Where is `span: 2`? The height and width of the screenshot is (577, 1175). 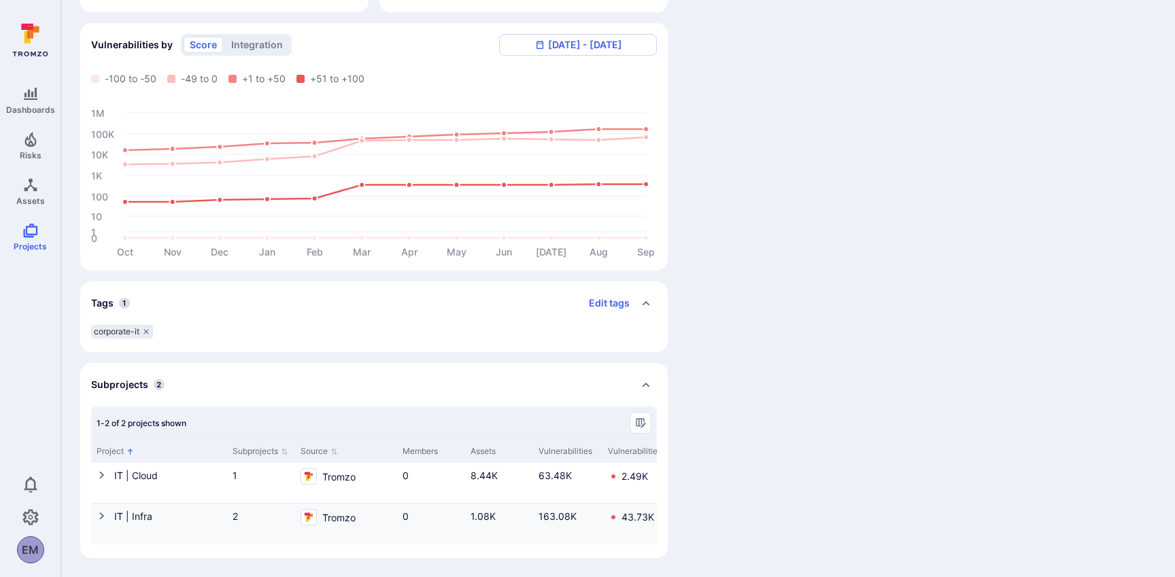
span: 2 is located at coordinates (159, 385).